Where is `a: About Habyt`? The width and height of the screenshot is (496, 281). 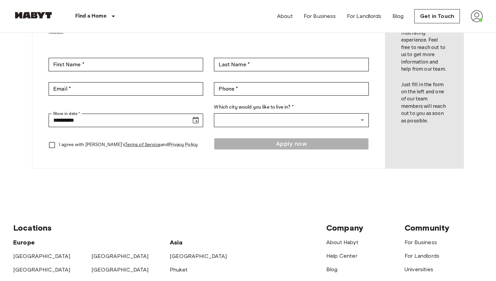 a: About Habyt is located at coordinates (342, 242).